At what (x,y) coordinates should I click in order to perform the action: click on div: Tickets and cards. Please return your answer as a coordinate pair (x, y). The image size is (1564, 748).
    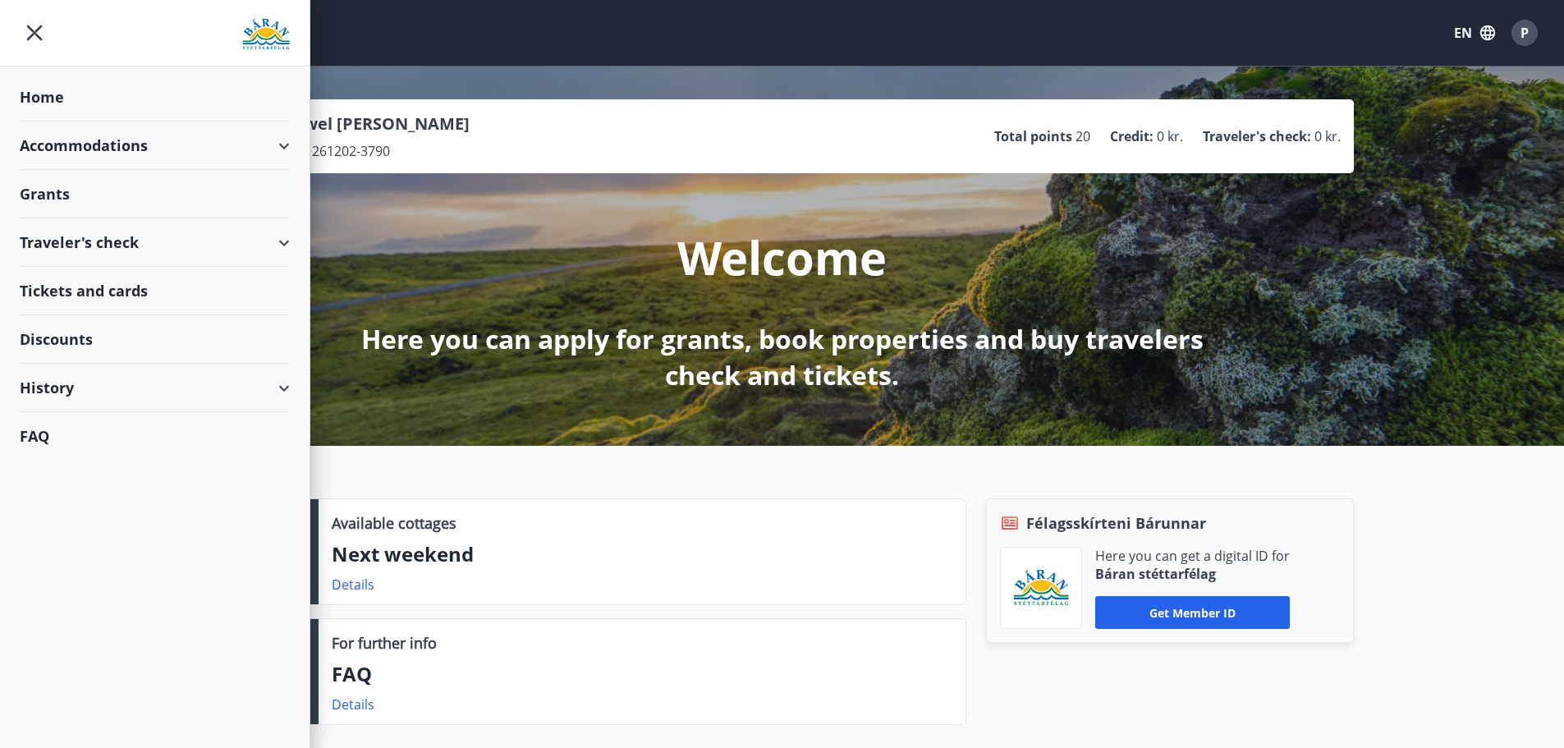
    Looking at the image, I should click on (154, 291).